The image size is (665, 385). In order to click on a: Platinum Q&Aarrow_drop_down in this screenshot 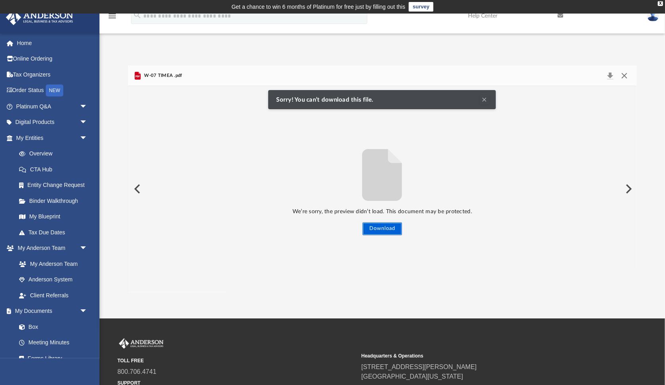, I will do `click(53, 106)`.